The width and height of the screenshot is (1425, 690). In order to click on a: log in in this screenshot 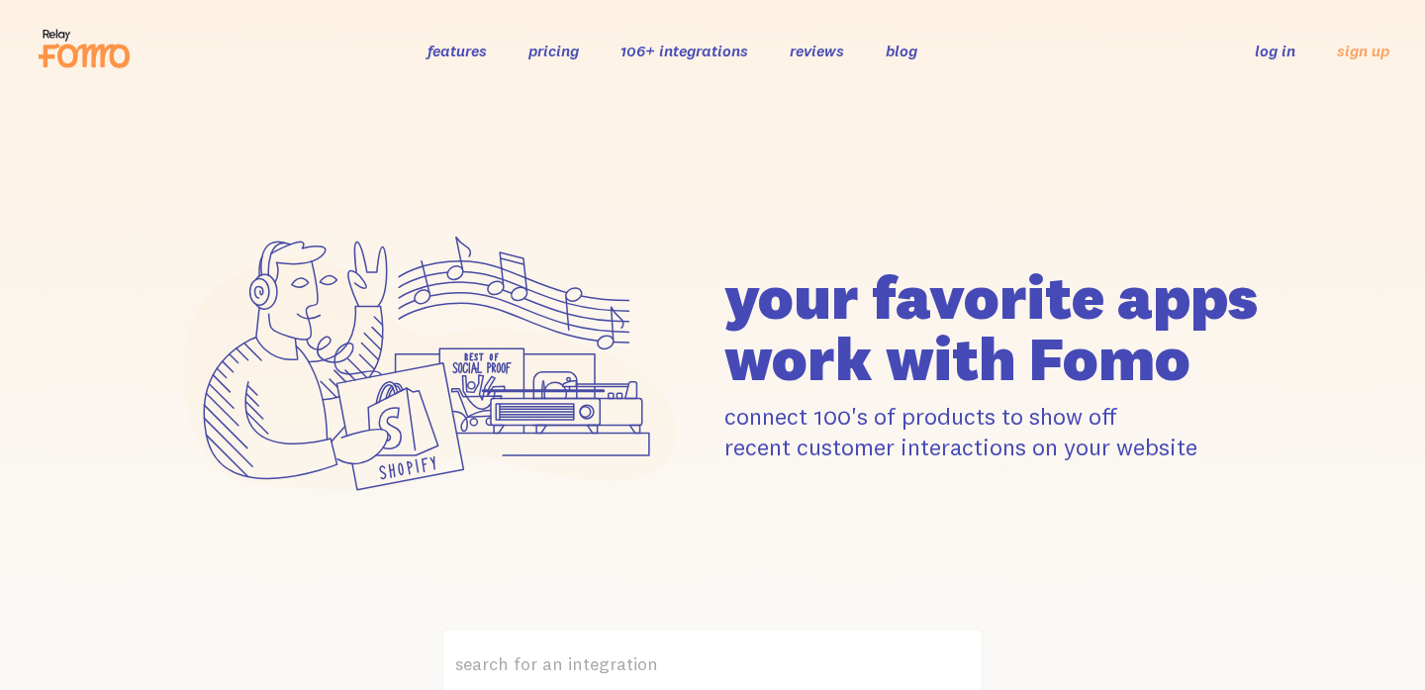, I will do `click(1275, 50)`.